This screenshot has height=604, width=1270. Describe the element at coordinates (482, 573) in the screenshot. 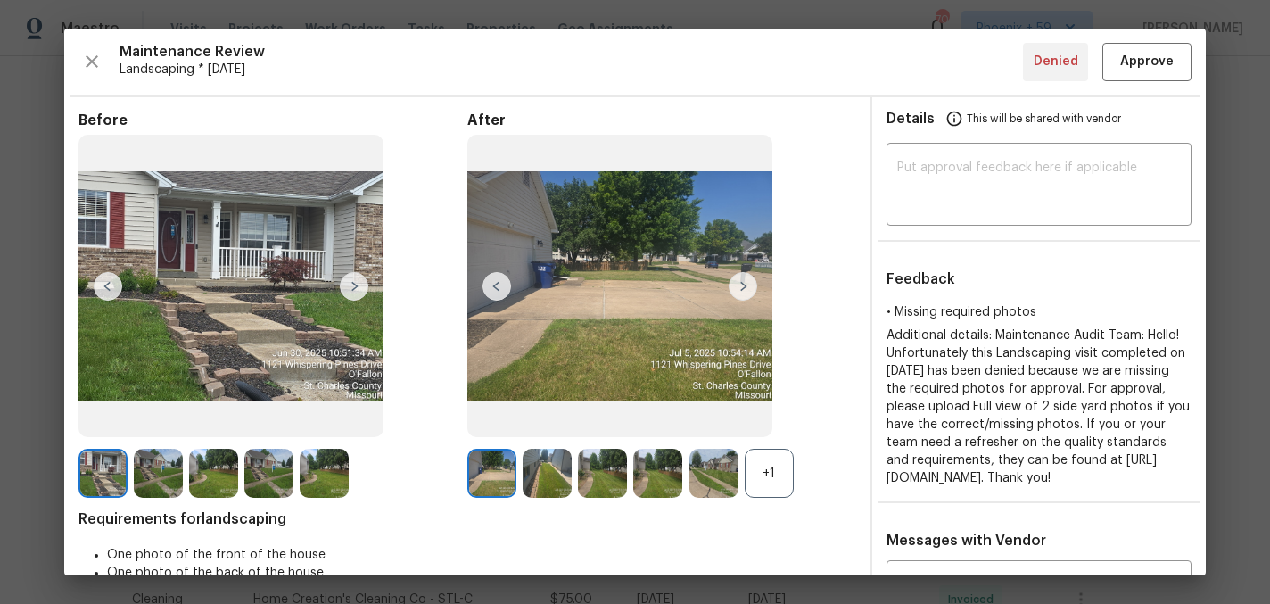

I see `li: One photo of the back of the house` at that location.